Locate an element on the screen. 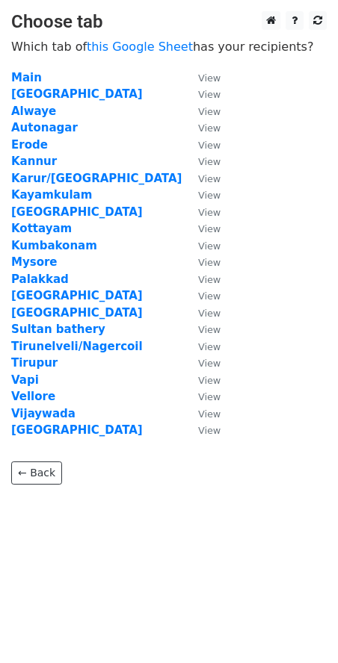  a: Mysore is located at coordinates (34, 262).